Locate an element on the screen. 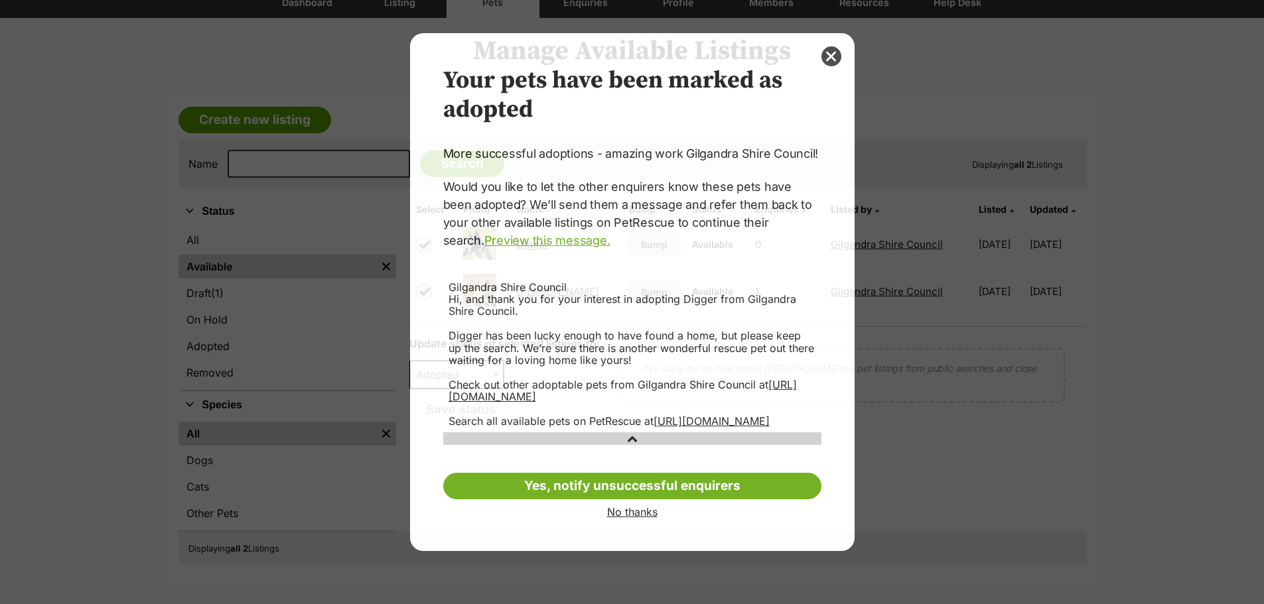  p: Would you like to let the other enquirers know these pets have been adopted? We’ll send them a me... is located at coordinates (632, 214).